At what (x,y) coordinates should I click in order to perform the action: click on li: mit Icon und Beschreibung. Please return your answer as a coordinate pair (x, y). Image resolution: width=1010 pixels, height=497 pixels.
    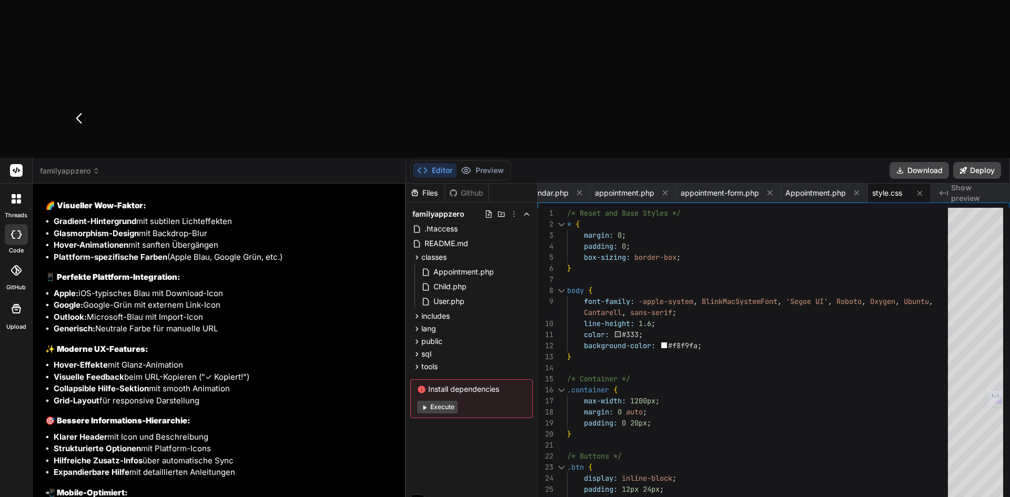
    Looking at the image, I should click on (225, 437).